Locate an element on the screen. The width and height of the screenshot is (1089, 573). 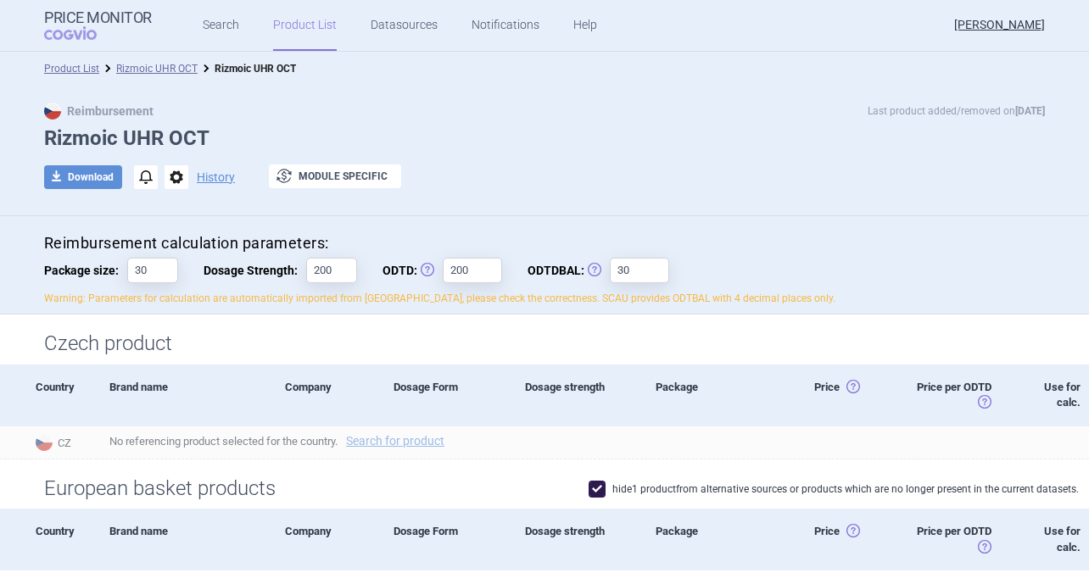
input: Package size: is located at coordinates (153, 270).